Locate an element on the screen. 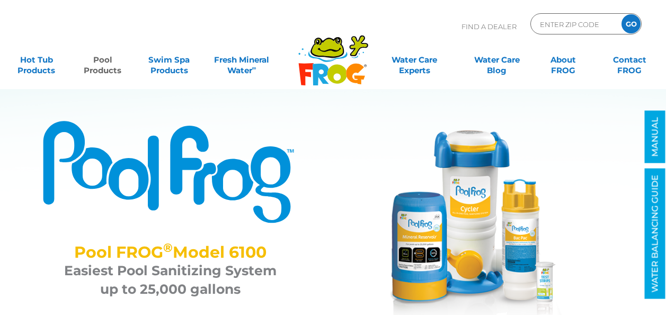 The height and width of the screenshot is (315, 666). a: WATER BALANCING GUIDE is located at coordinates (655, 234).